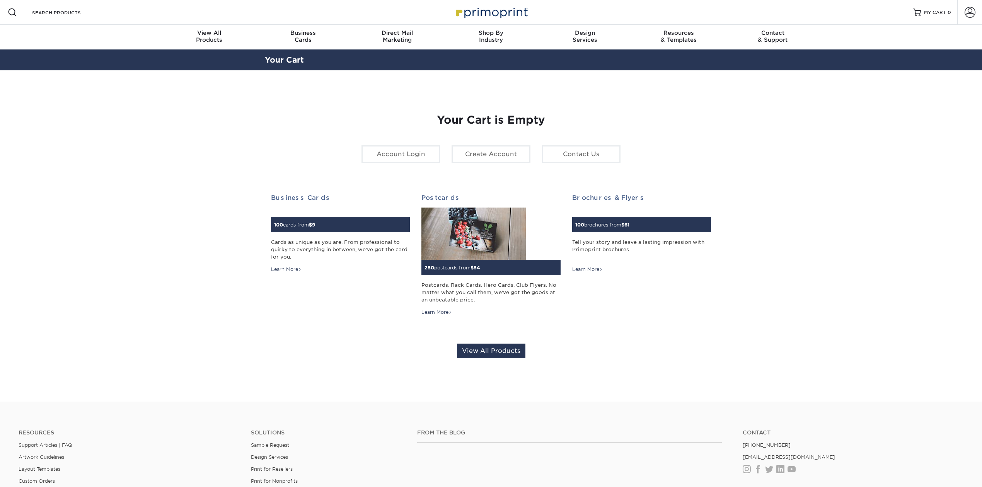 The width and height of the screenshot is (982, 487). I want to click on h4: From the Blog, so click(569, 432).